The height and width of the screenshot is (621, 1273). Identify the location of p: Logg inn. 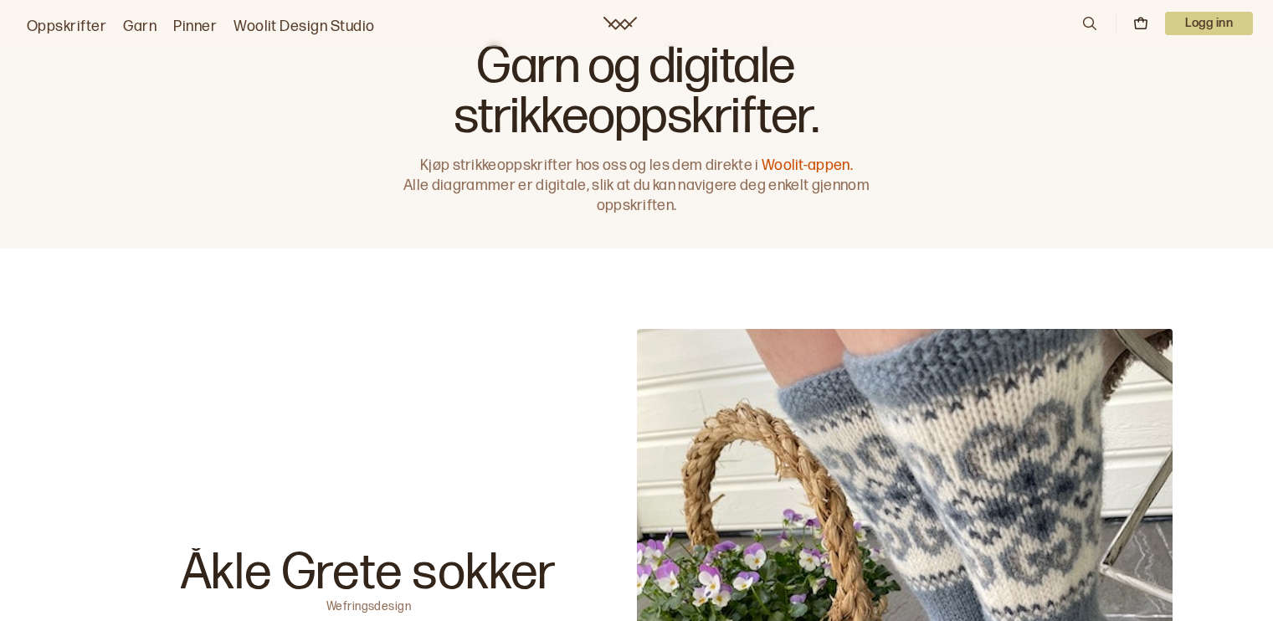
(1209, 23).